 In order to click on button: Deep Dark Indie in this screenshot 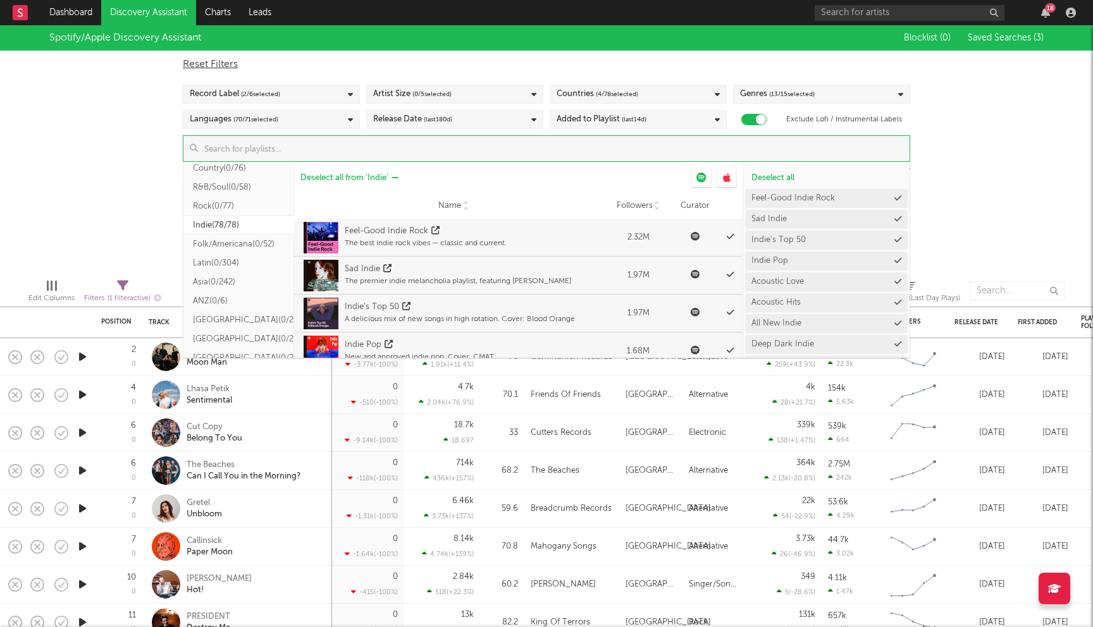, I will do `click(826, 345)`.